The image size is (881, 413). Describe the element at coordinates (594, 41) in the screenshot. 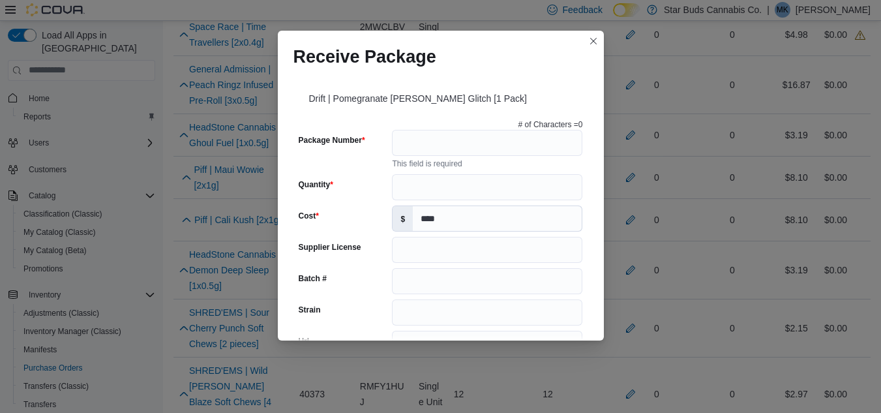

I see `button: Closes this modal window` at that location.